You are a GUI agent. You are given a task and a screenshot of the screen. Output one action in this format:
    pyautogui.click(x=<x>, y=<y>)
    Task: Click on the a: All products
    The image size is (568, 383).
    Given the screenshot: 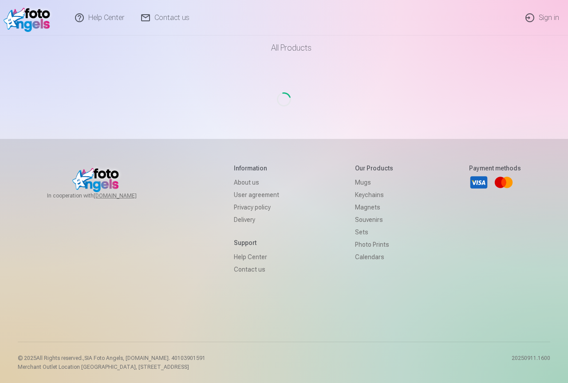 What is the action you would take?
    pyautogui.click(x=284, y=48)
    